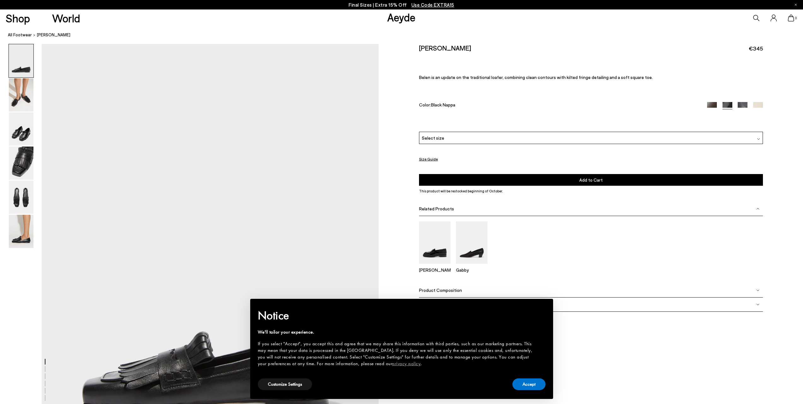 The image size is (803, 404). What do you see at coordinates (66, 18) in the screenshot?
I see `a: World` at bounding box center [66, 18].